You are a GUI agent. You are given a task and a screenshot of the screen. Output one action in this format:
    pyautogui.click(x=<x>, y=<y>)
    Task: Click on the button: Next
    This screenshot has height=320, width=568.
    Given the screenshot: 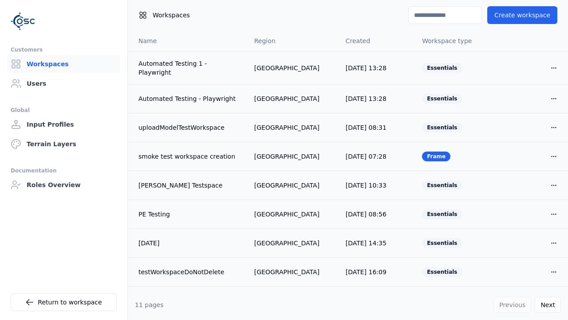 What is the action you would take?
    pyautogui.click(x=548, y=304)
    